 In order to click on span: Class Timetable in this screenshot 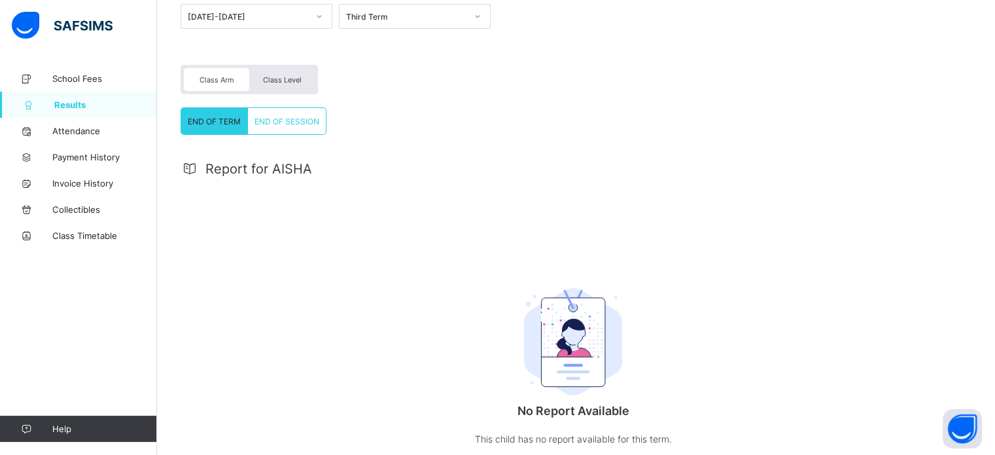, I will do `click(105, 236)`.